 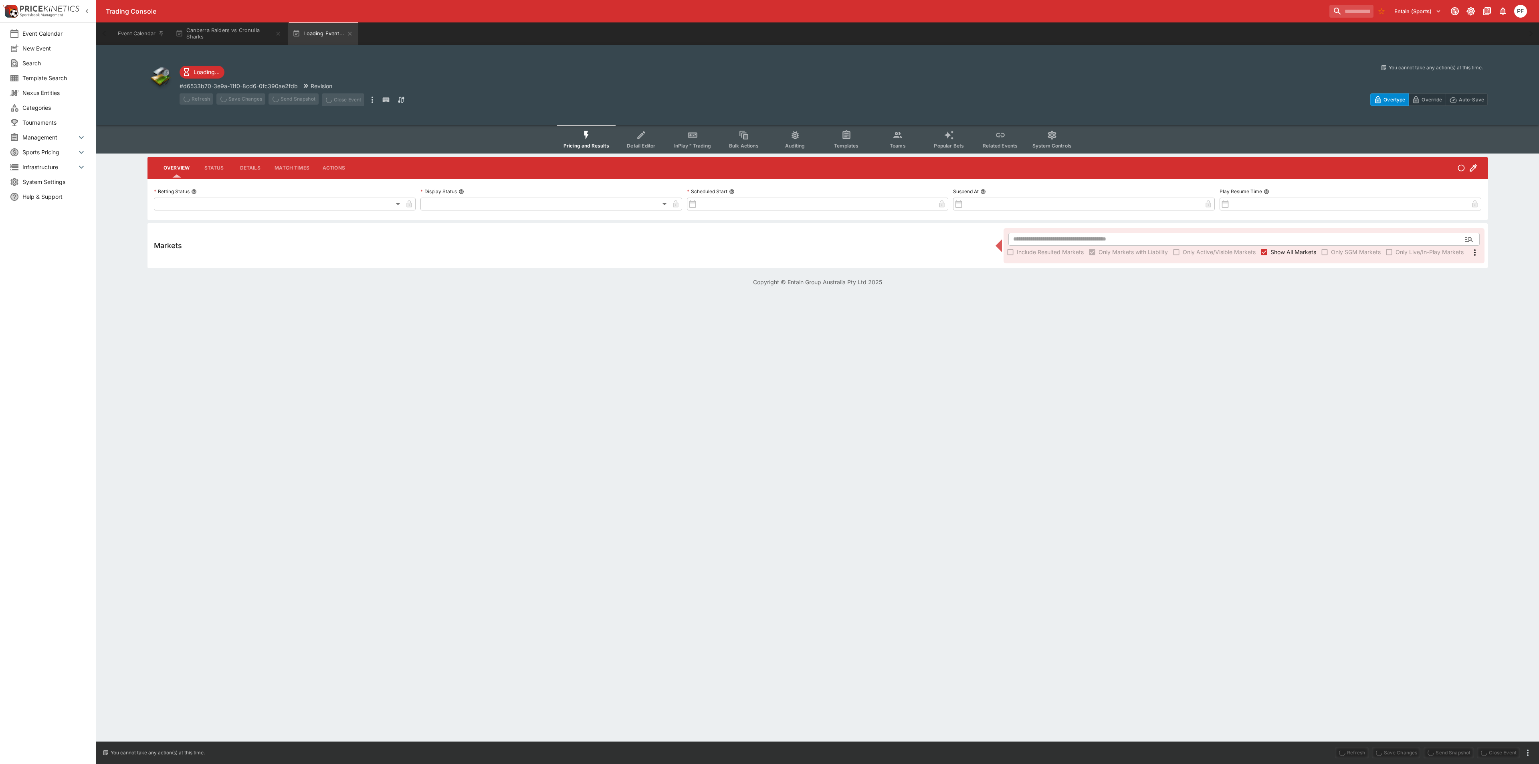 I want to click on button: Connected to PK, so click(x=1455, y=11).